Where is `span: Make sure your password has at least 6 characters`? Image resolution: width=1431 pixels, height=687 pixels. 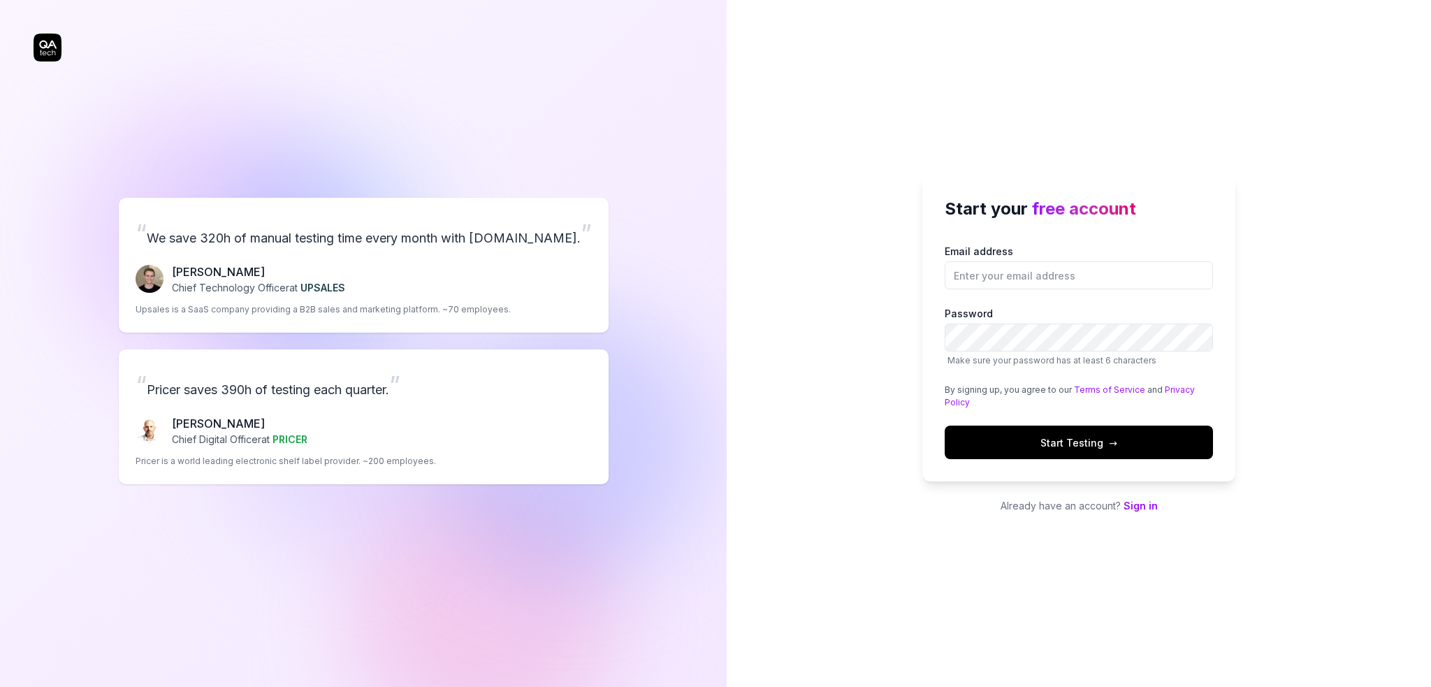
span: Make sure your password has at least 6 characters is located at coordinates (1051, 360).